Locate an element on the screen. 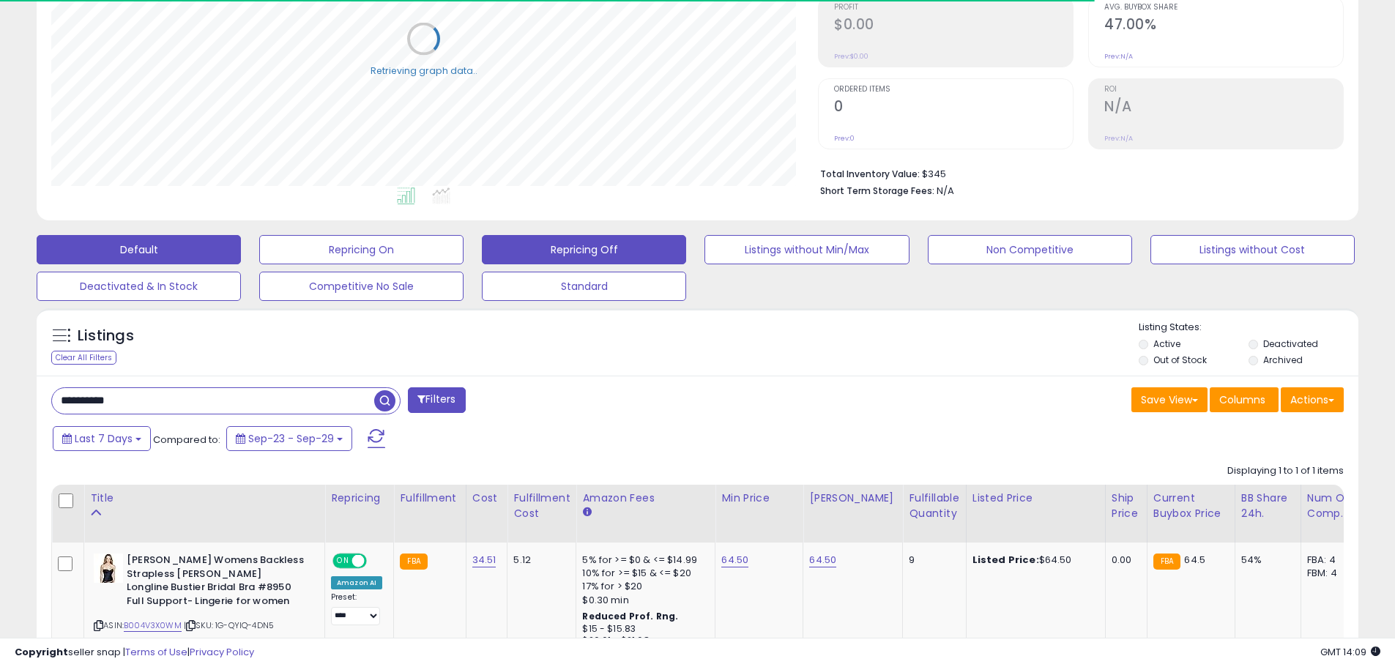 The image size is (1395, 667). small: Prev: $0.00 is located at coordinates (851, 56).